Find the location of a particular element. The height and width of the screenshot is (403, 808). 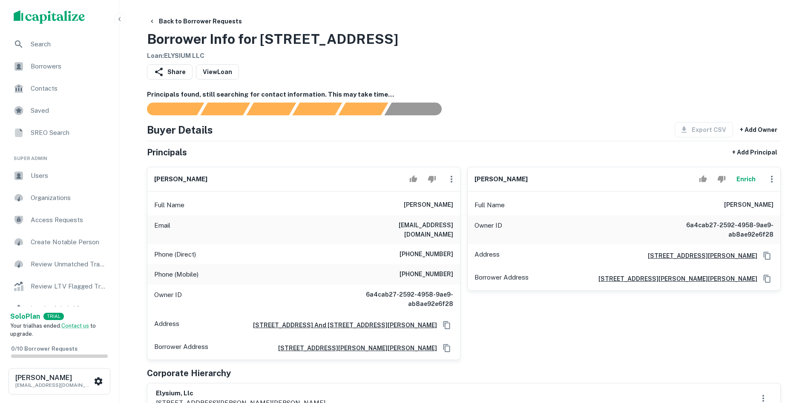

a: Saved is located at coordinates (59, 111).